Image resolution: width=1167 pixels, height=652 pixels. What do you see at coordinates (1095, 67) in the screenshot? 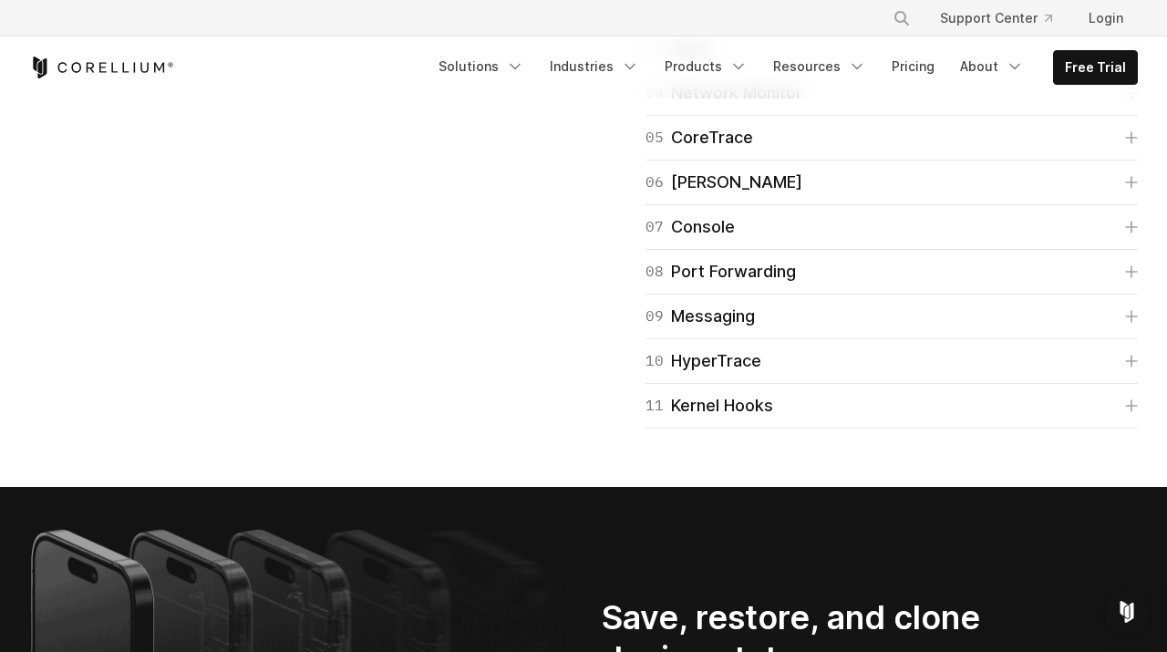
I see `a: Free Trial` at bounding box center [1095, 67].